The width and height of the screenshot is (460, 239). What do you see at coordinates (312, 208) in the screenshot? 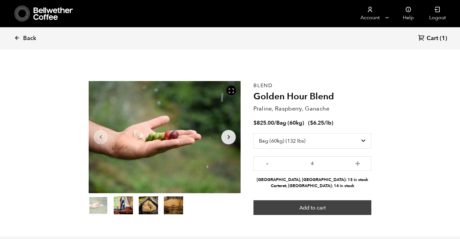
I see `button: Add to cart` at bounding box center [312, 208].